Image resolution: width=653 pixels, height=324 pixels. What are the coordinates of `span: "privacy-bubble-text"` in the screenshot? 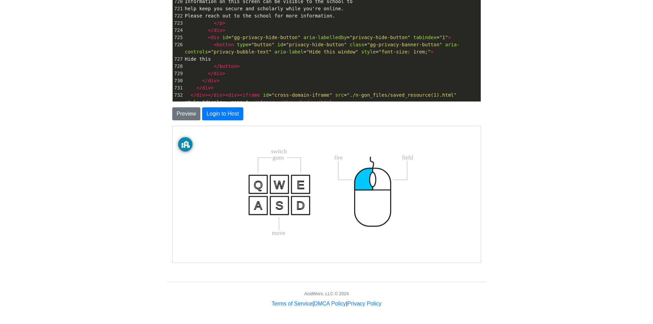 It's located at (241, 52).